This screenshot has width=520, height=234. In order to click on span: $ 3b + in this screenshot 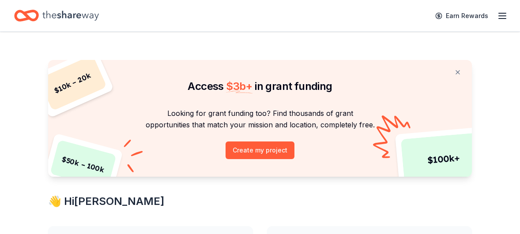, I will do `click(239, 86)`.